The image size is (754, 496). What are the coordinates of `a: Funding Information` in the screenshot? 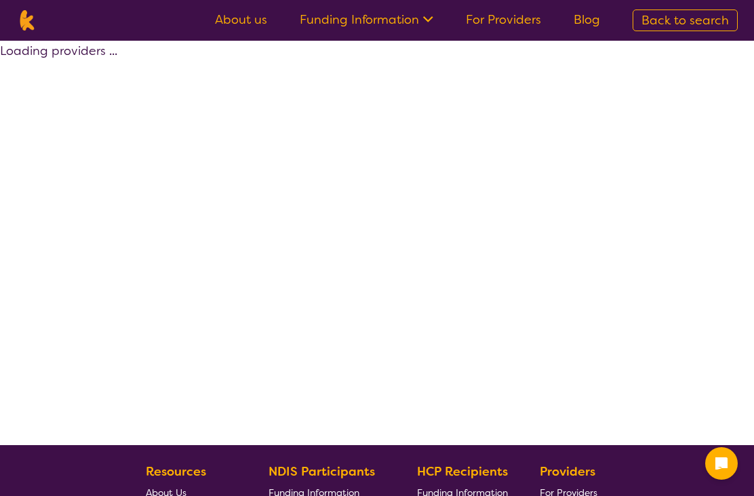 It's located at (366, 20).